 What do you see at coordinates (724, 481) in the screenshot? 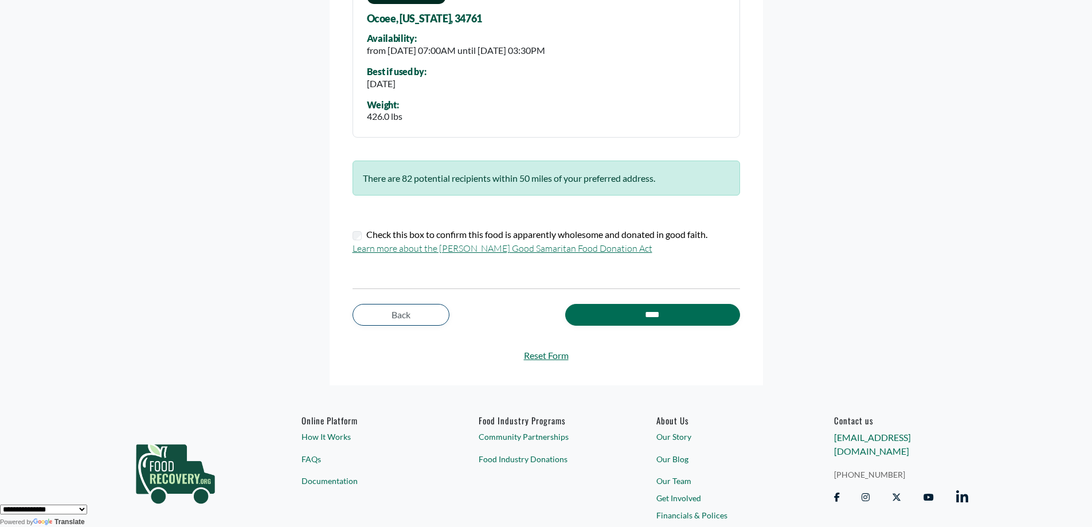
I see `a: Our Team` at bounding box center [724, 481].